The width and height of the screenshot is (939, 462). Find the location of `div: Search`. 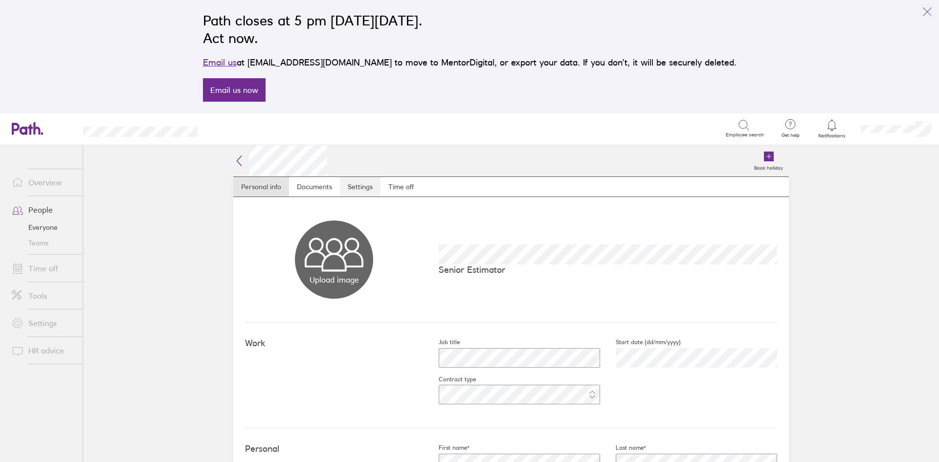

div: Search is located at coordinates (236, 128).